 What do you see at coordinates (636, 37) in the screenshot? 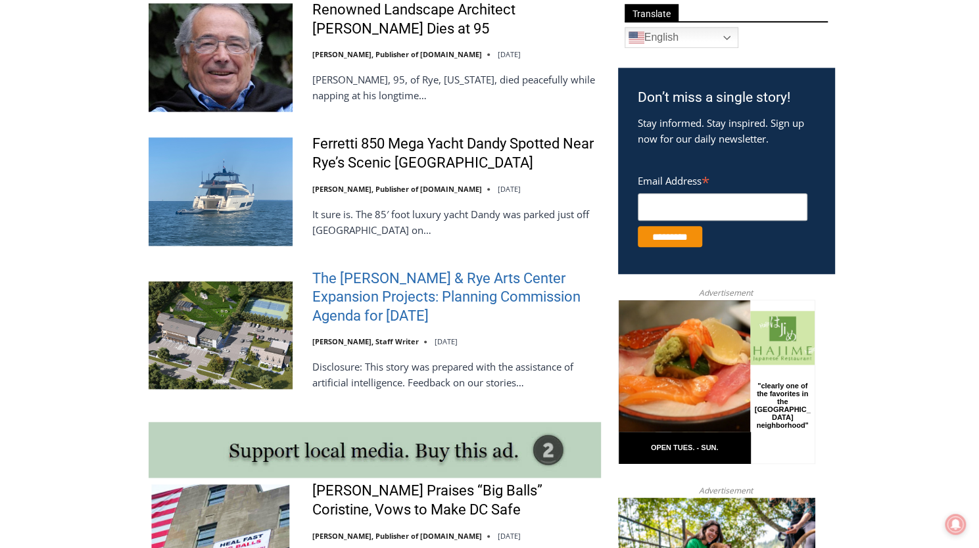
I see `img: en` at bounding box center [636, 37].